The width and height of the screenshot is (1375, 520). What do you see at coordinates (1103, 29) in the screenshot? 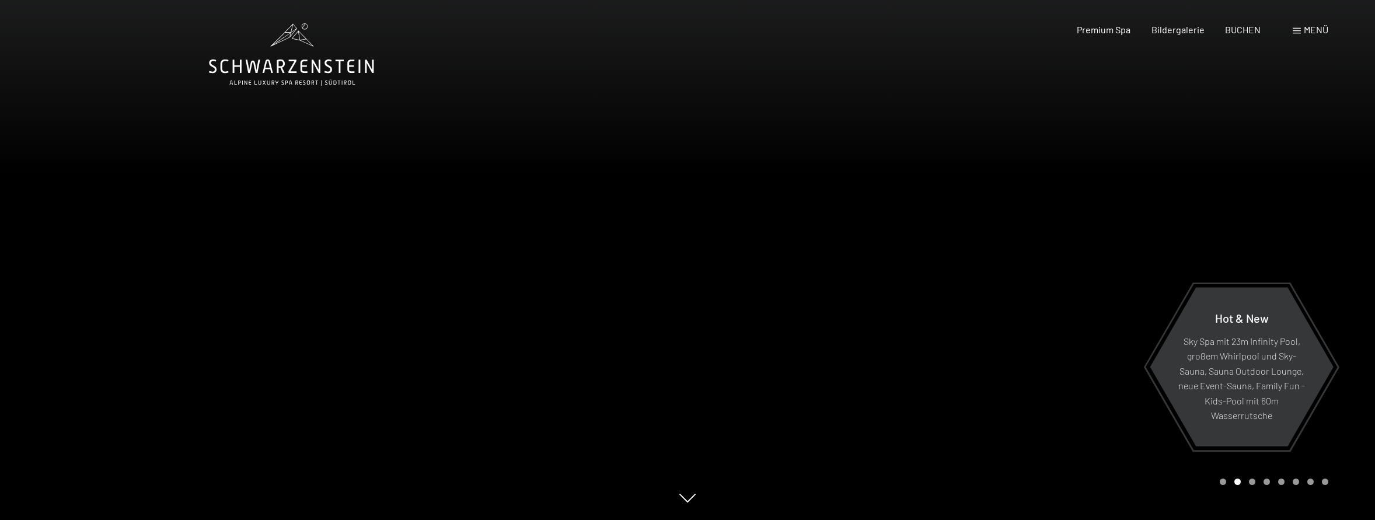
I see `span: Premium Spa` at bounding box center [1103, 29].